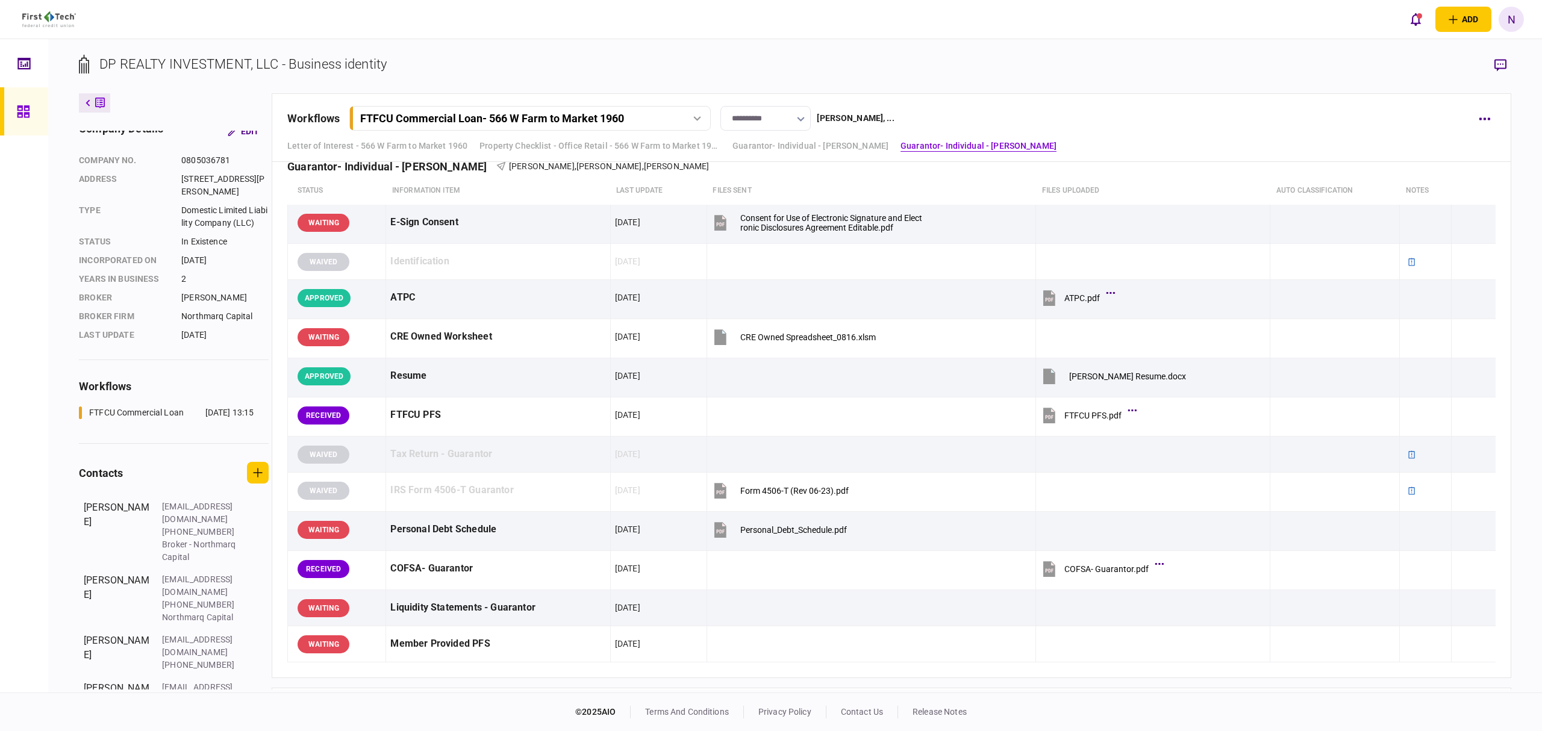 The image size is (1542, 731). I want to click on div: contacts, so click(101, 473).